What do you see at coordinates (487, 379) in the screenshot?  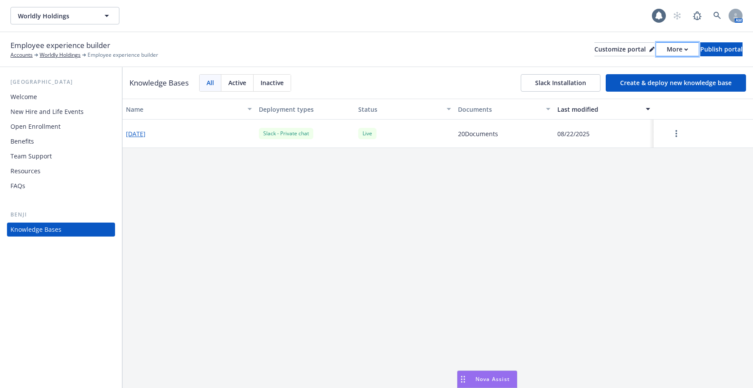 I see `button: Nova Assist` at bounding box center [487, 379].